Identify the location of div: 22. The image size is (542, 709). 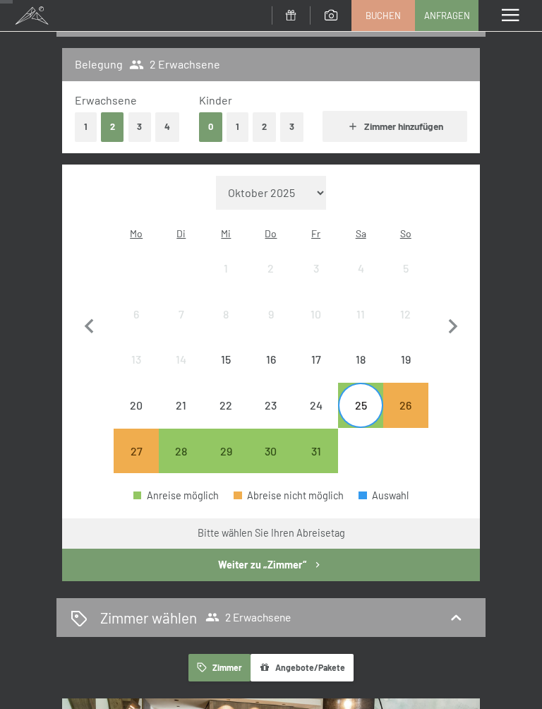
(227, 421).